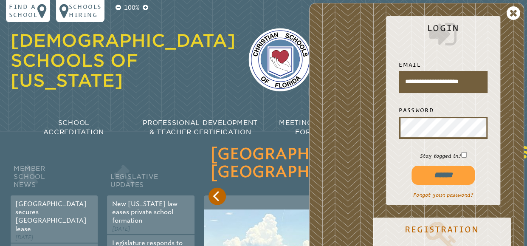 This screenshot has height=246, width=527. What do you see at coordinates (73, 127) in the screenshot?
I see `span: School Accreditation` at bounding box center [73, 127].